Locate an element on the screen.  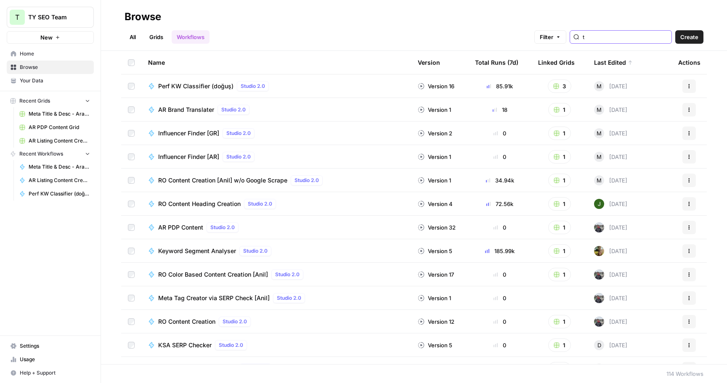
div: 185.99k is located at coordinates (500, 251).